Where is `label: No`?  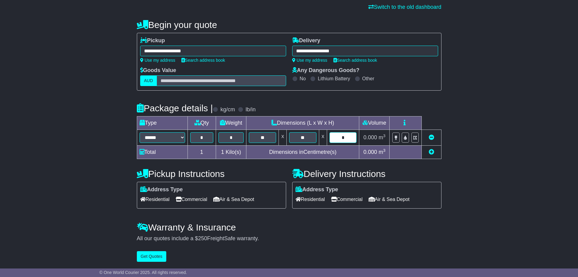
label: No is located at coordinates (303, 78).